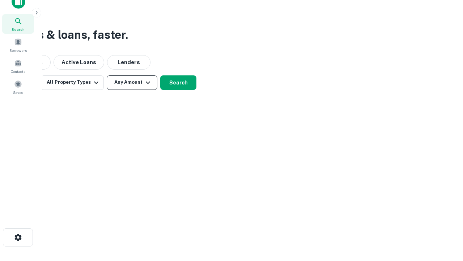  I want to click on button: Search, so click(178, 83).